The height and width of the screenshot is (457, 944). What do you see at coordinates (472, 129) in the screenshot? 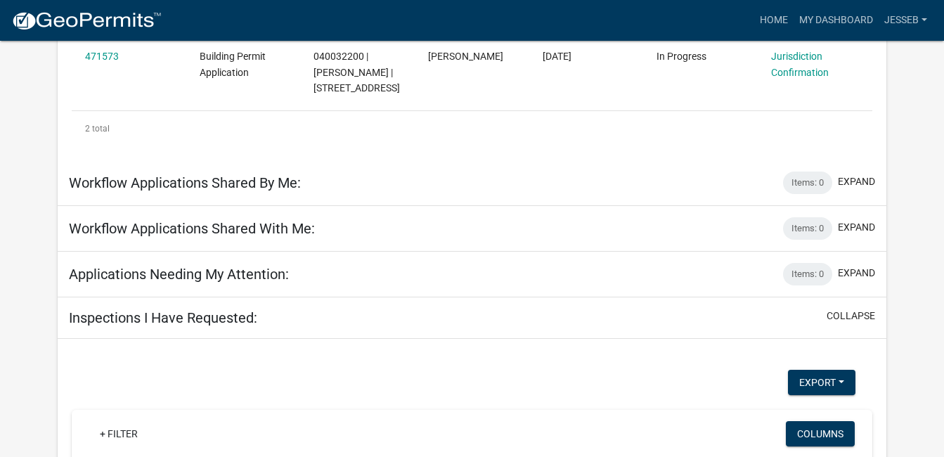
I see `div: 2 total` at bounding box center [472, 129].